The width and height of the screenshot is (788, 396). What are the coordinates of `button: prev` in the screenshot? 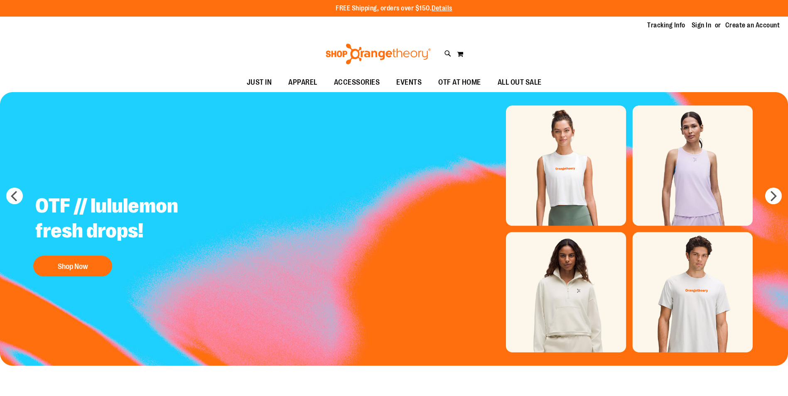 It's located at (15, 196).